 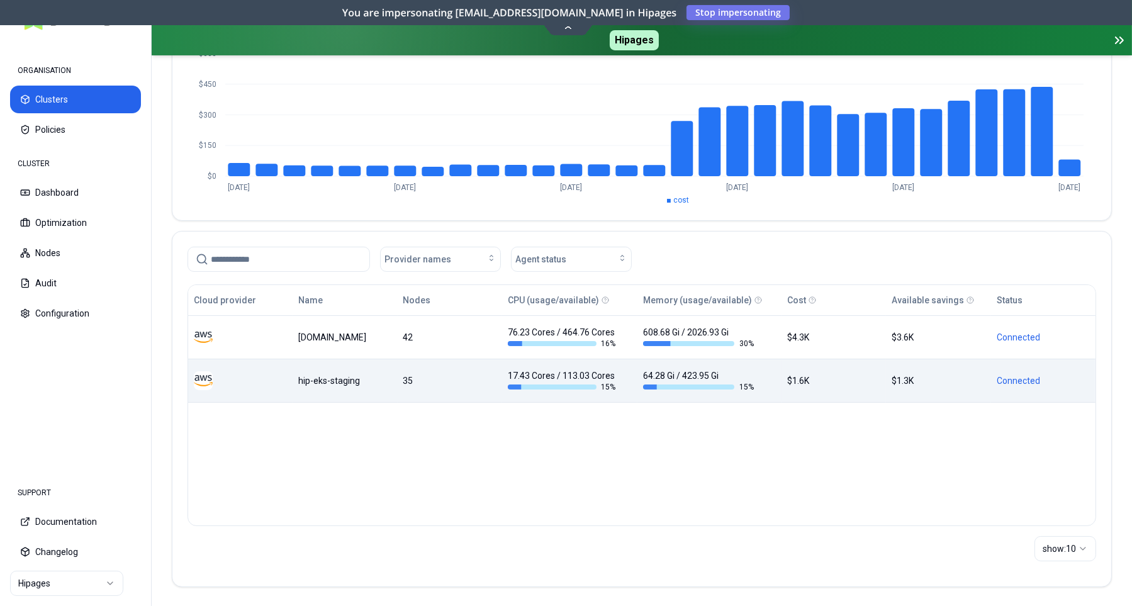 What do you see at coordinates (76, 164) in the screenshot?
I see `div: CLUSTER` at bounding box center [76, 164].